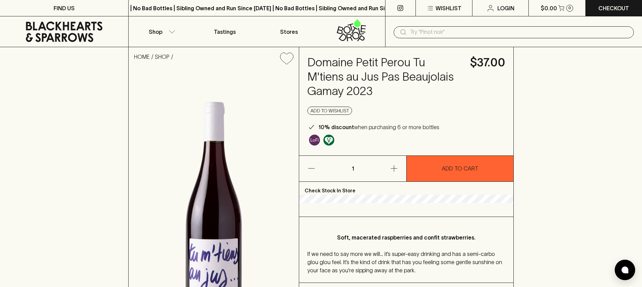  Describe the element at coordinates (289, 32) in the screenshot. I see `p: Stores` at that location.